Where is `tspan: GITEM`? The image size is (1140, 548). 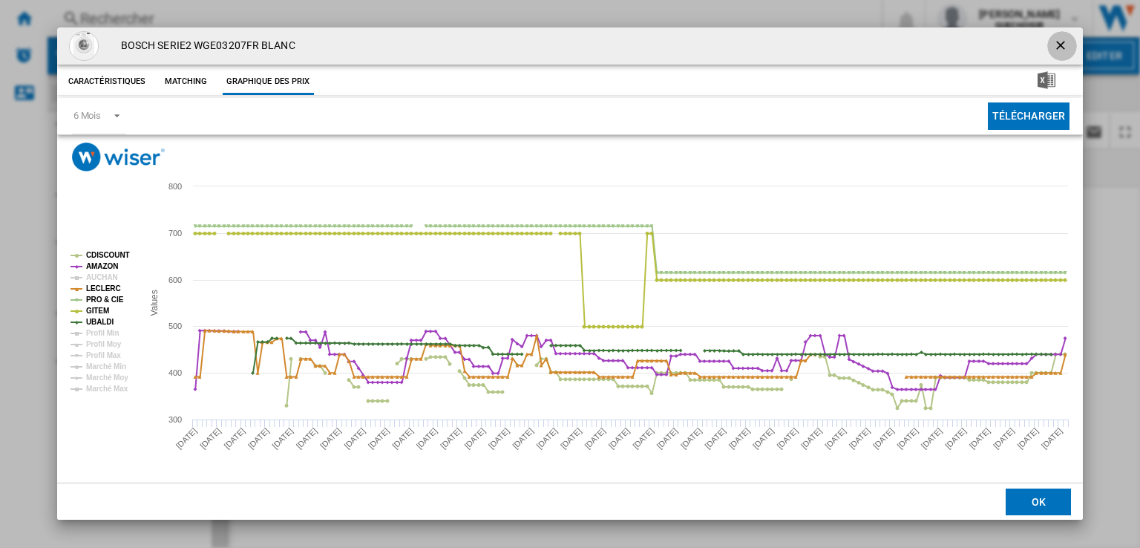
tspan: GITEM is located at coordinates (97, 310).